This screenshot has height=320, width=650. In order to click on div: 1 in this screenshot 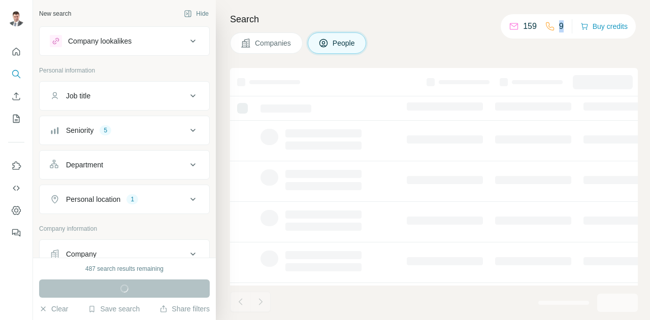, I will do `click(132, 199)`.